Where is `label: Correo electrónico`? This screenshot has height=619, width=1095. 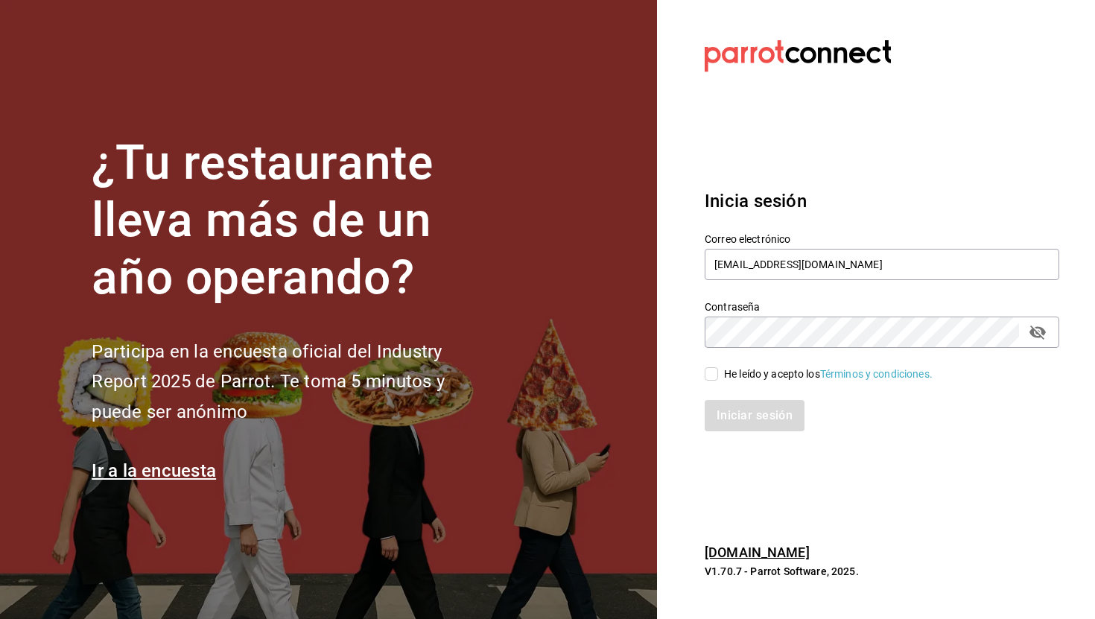
label: Correo electrónico is located at coordinates (882, 239).